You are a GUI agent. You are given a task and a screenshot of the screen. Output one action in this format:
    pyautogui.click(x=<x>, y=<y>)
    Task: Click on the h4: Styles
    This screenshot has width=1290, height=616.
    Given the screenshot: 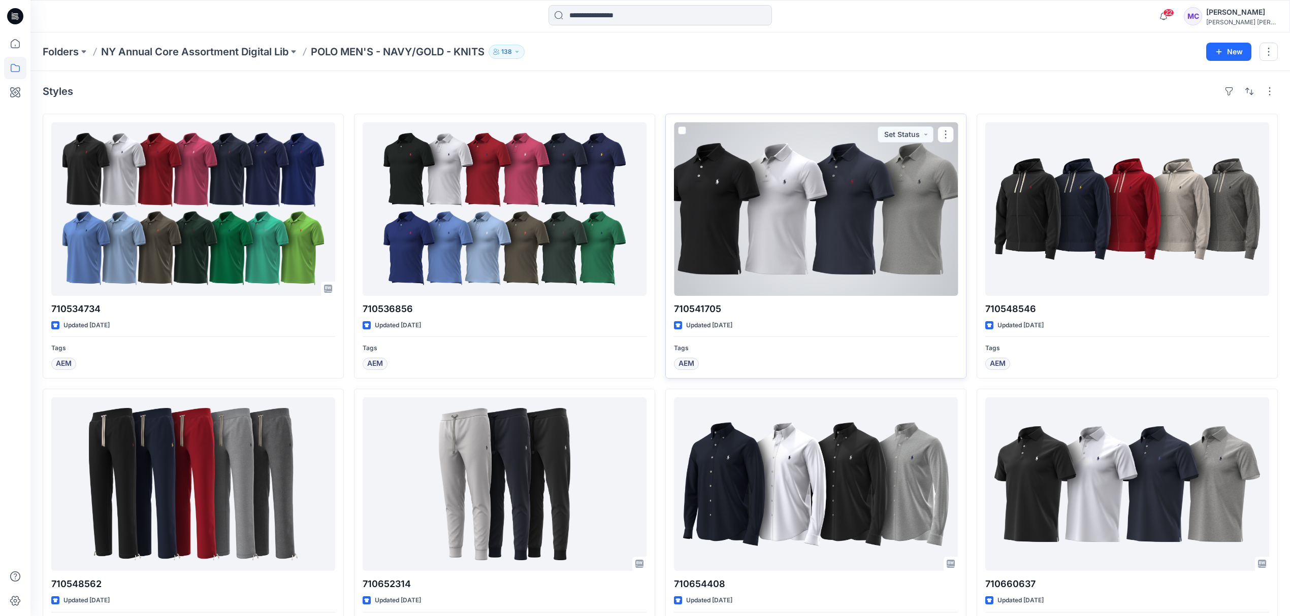 What is the action you would take?
    pyautogui.click(x=58, y=91)
    